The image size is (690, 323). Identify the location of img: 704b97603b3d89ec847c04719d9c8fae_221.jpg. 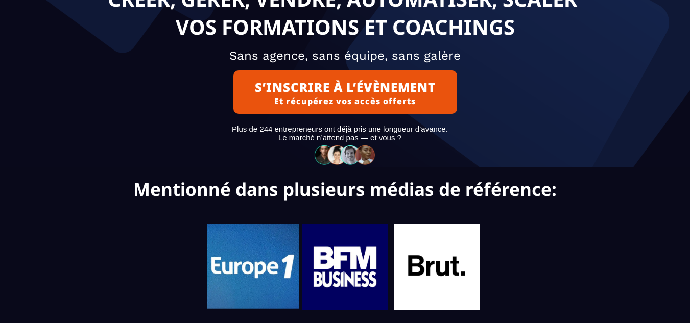
(437, 267).